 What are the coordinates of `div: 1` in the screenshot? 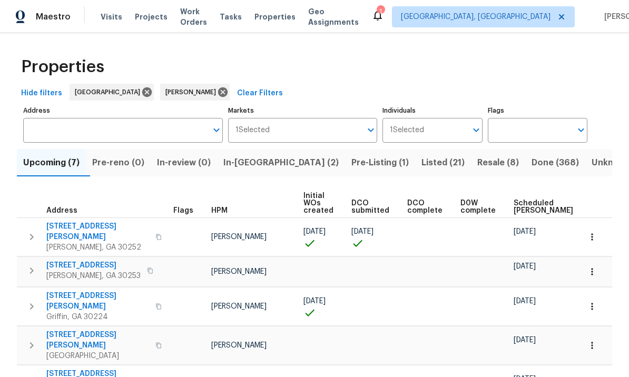 It's located at (380, 12).